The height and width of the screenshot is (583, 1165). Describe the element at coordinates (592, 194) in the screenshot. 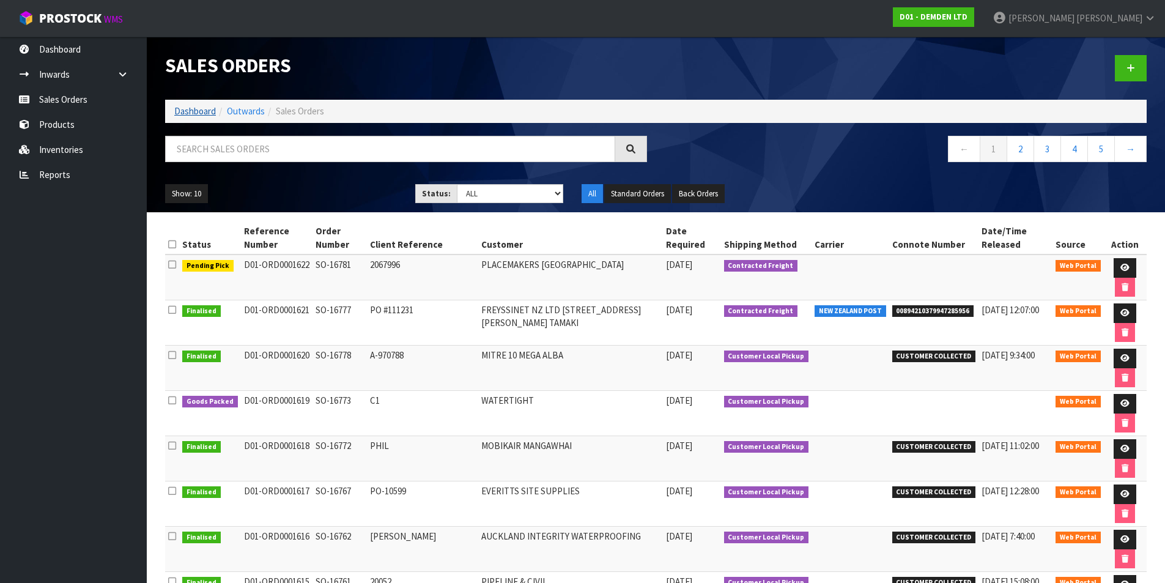

I see `button: All` at that location.